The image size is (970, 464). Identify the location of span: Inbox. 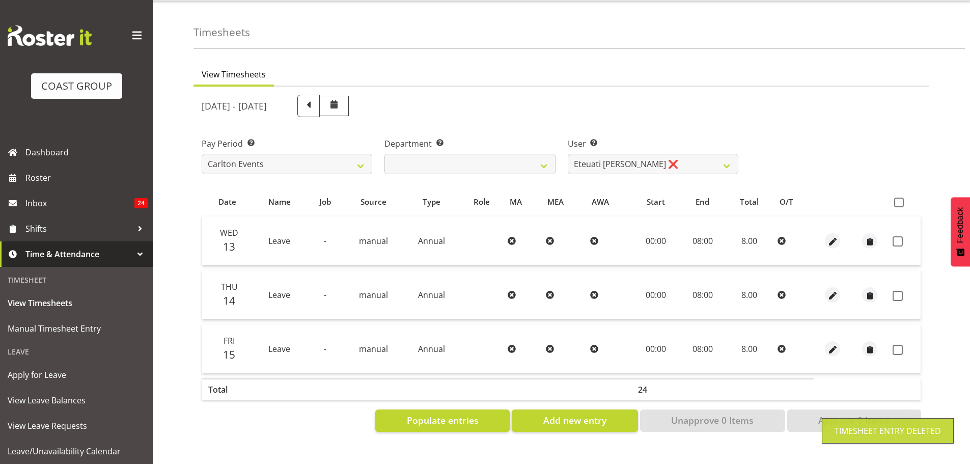
(80, 203).